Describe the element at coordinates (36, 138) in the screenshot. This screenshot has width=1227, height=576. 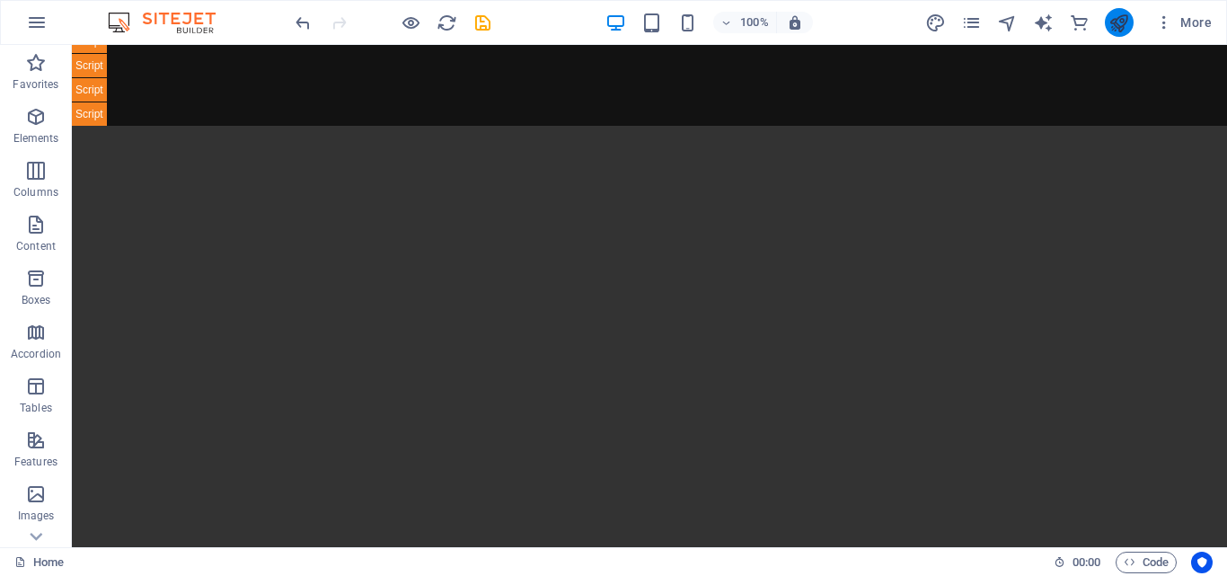
I see `p: Elements` at that location.